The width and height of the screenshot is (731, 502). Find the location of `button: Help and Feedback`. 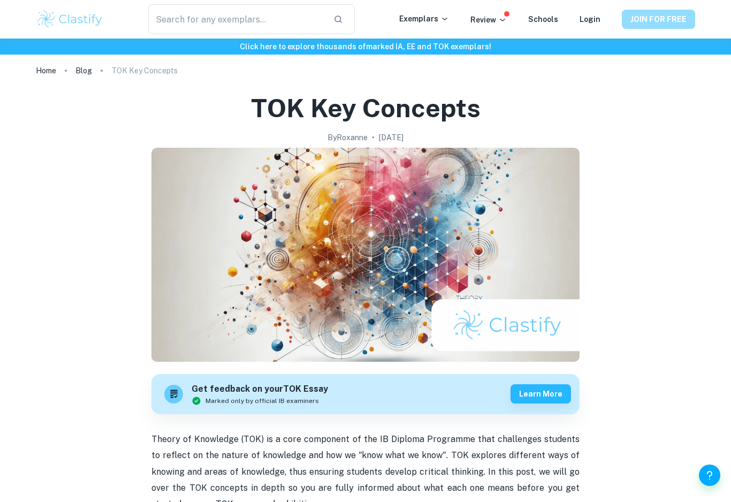

button: Help and Feedback is located at coordinates (710, 475).